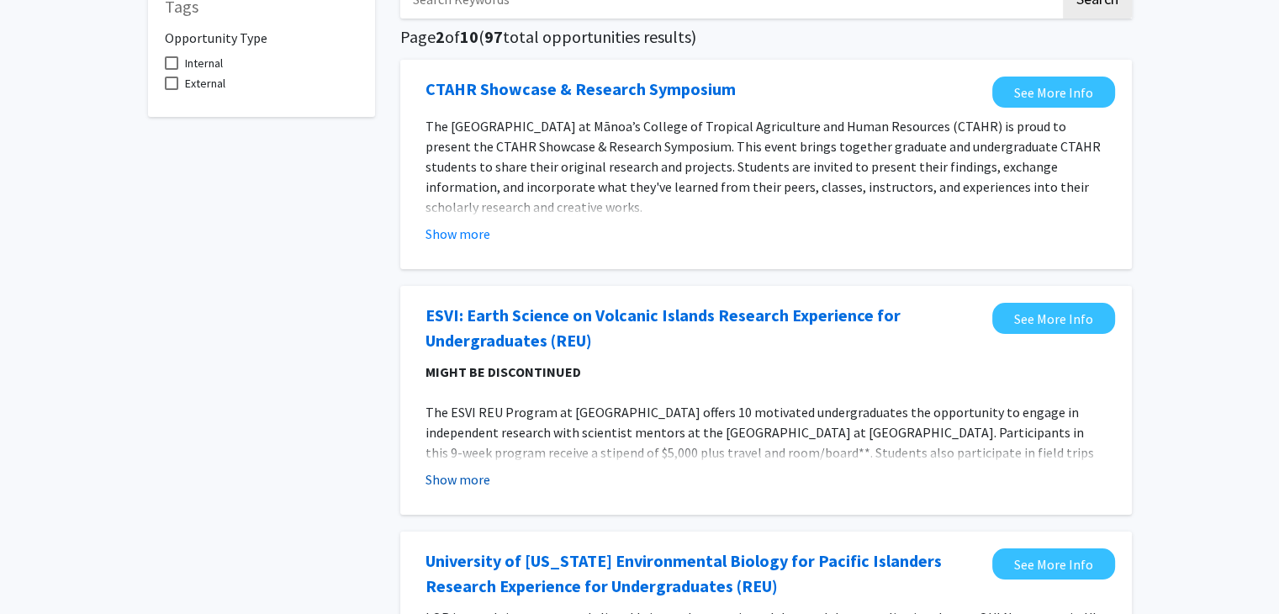 The image size is (1279, 614). What do you see at coordinates (440, 36) in the screenshot?
I see `span: 2` at bounding box center [440, 36].